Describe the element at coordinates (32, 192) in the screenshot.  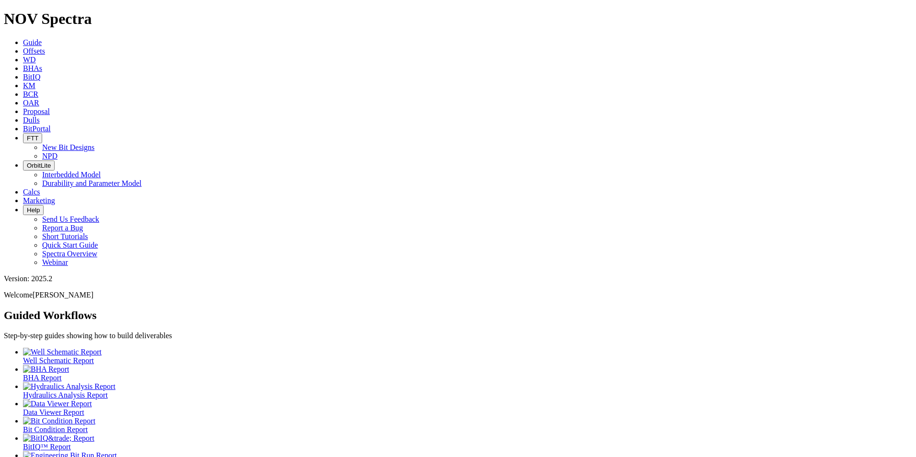
I see `span: Calcs` at that location.